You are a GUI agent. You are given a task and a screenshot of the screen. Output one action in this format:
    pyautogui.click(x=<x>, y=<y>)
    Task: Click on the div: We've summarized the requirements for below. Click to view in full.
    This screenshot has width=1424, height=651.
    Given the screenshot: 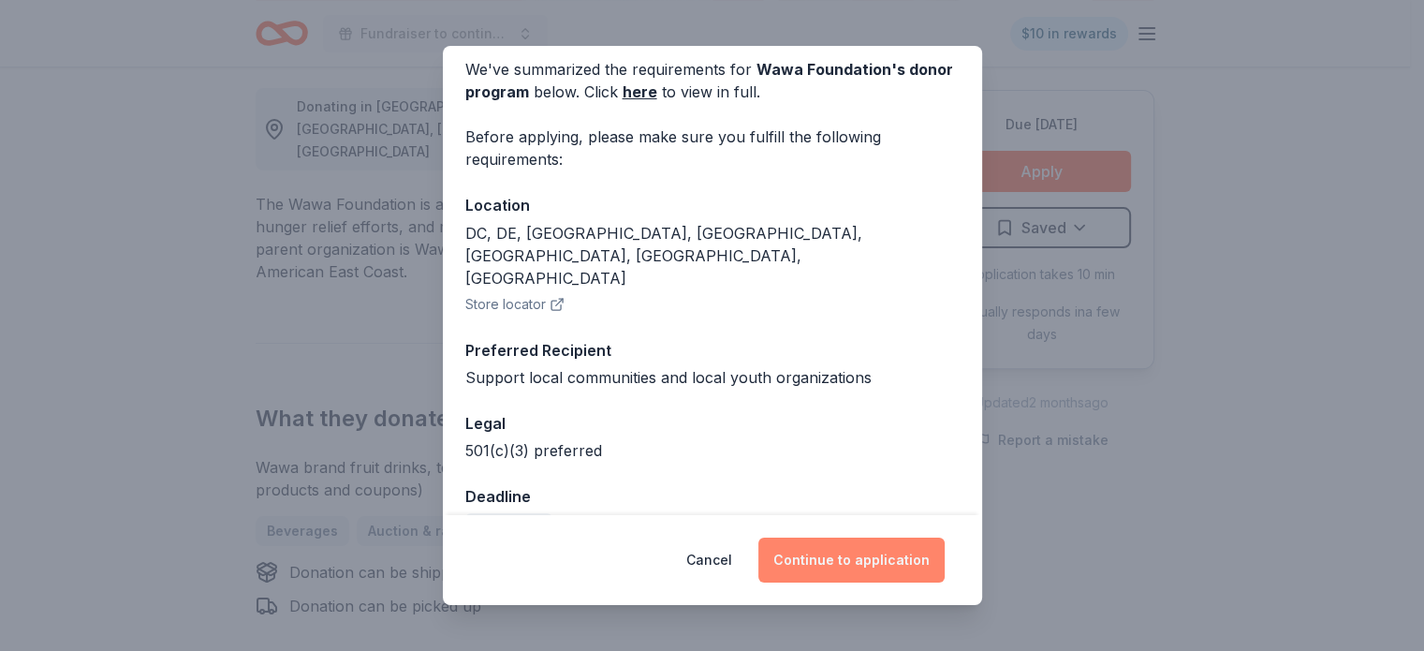 What is the action you would take?
    pyautogui.click(x=712, y=81)
    